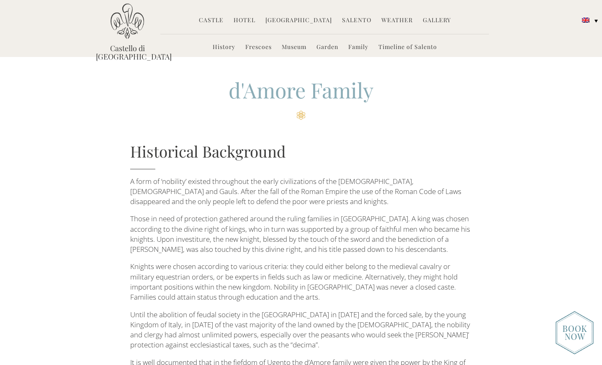 This screenshot has height=365, width=602. I want to click on a: Gallery, so click(437, 21).